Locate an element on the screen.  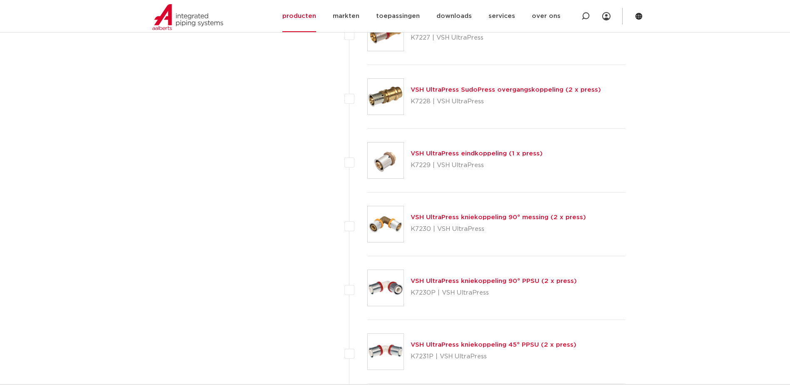
a: VSH UltraPress kniekoppeling 90° PPSU (2 x press) is located at coordinates (494, 281).